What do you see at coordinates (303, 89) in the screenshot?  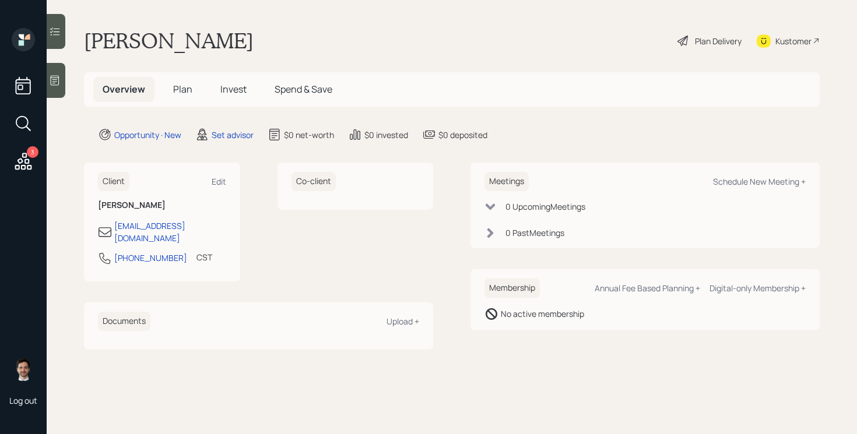 I see `span: Spend & Save` at bounding box center [303, 89].